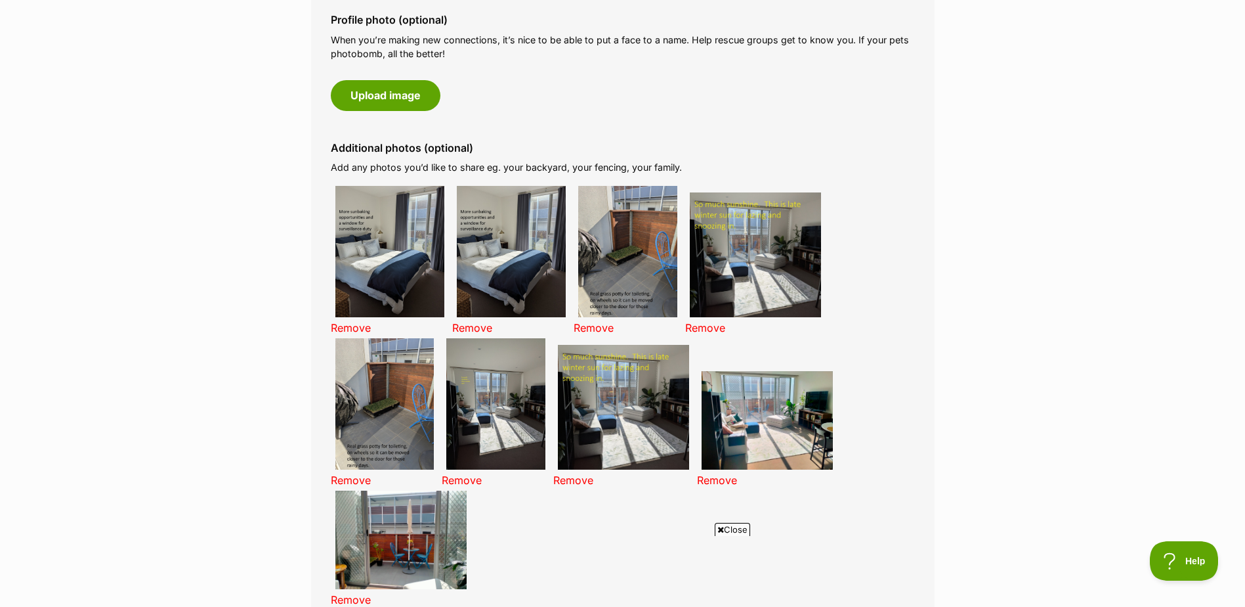  What do you see at coordinates (496, 404) in the screenshot?
I see `img: saj3ykhg6wvbfohn3cey.jpg` at bounding box center [496, 404].